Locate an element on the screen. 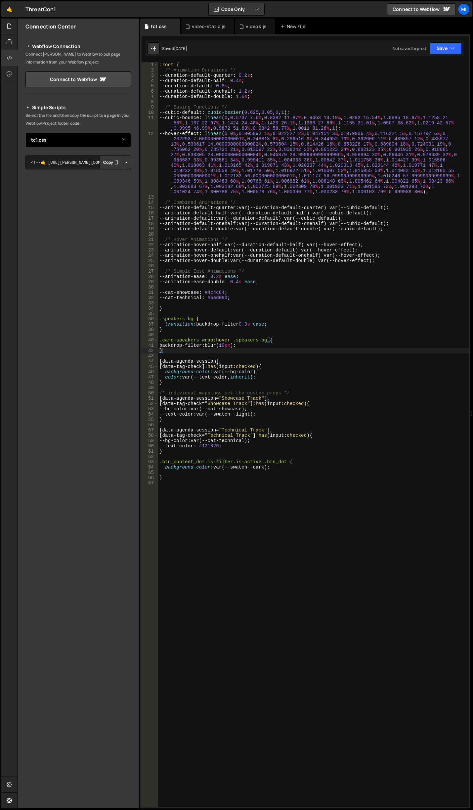  div: 5 is located at coordinates (150, 86).